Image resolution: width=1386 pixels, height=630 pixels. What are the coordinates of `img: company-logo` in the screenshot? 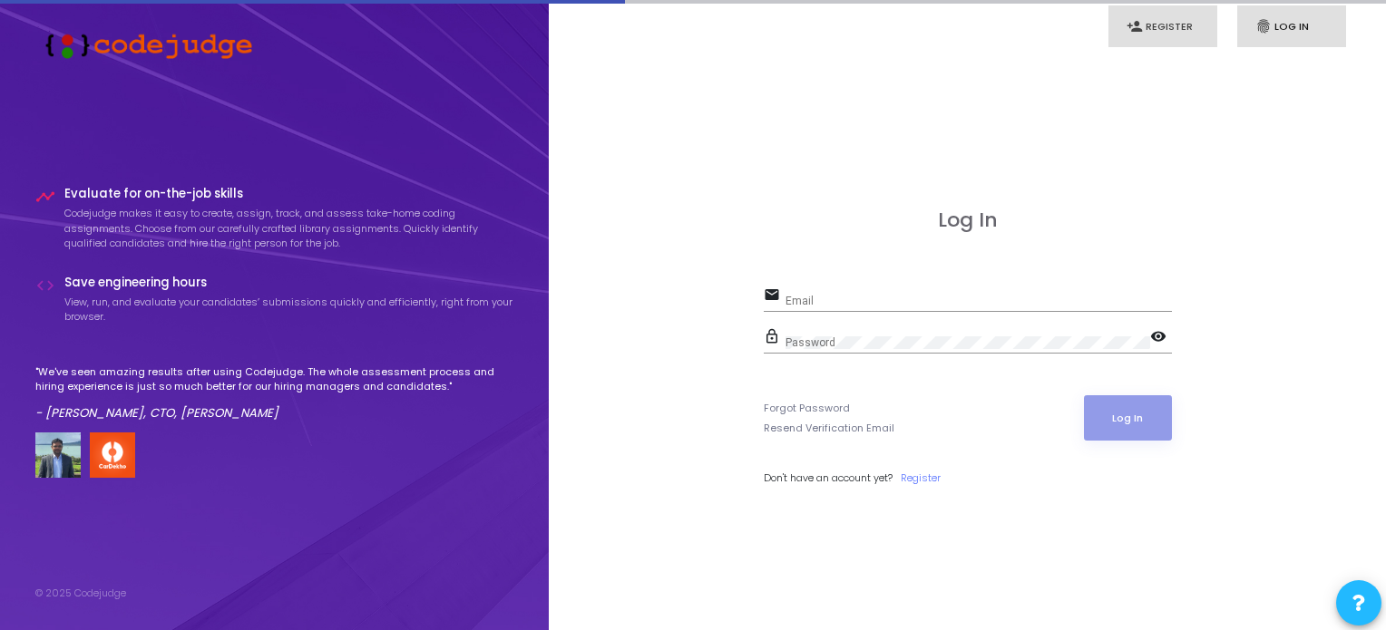 It's located at (112, 455).